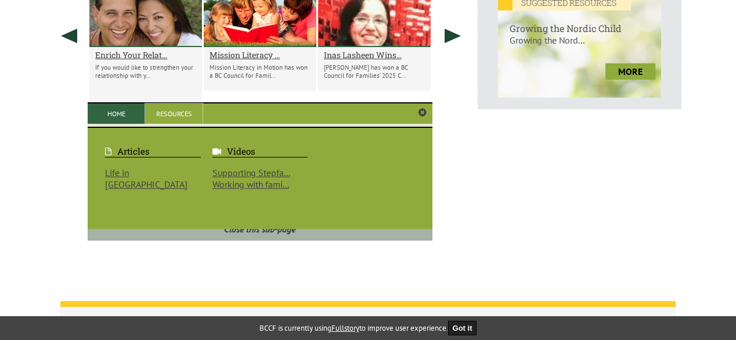 This screenshot has width=736, height=340. What do you see at coordinates (116, 113) in the screenshot?
I see `a: Home` at bounding box center [116, 113].